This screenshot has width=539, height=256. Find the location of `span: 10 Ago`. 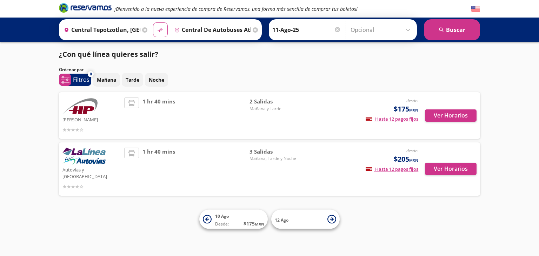

span: 10 Ago is located at coordinates (222, 216).